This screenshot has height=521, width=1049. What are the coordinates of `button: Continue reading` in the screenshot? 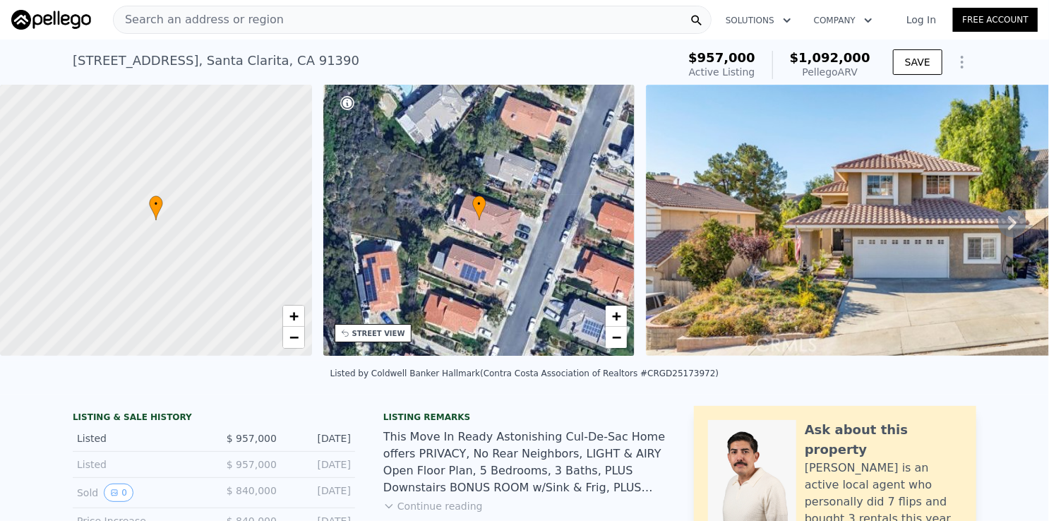 It's located at (433, 506).